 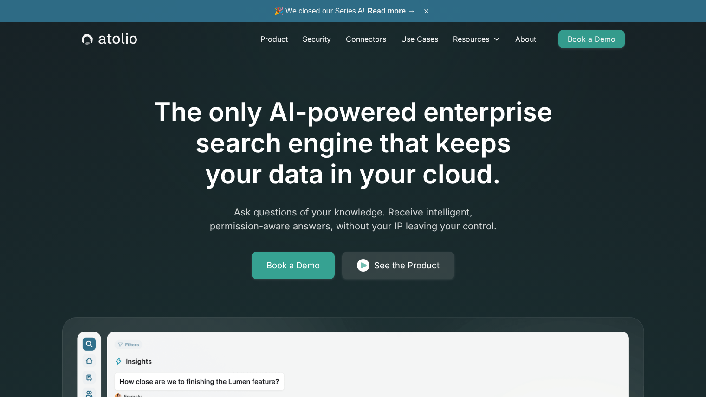 What do you see at coordinates (274, 39) in the screenshot?
I see `a: Product` at bounding box center [274, 39].